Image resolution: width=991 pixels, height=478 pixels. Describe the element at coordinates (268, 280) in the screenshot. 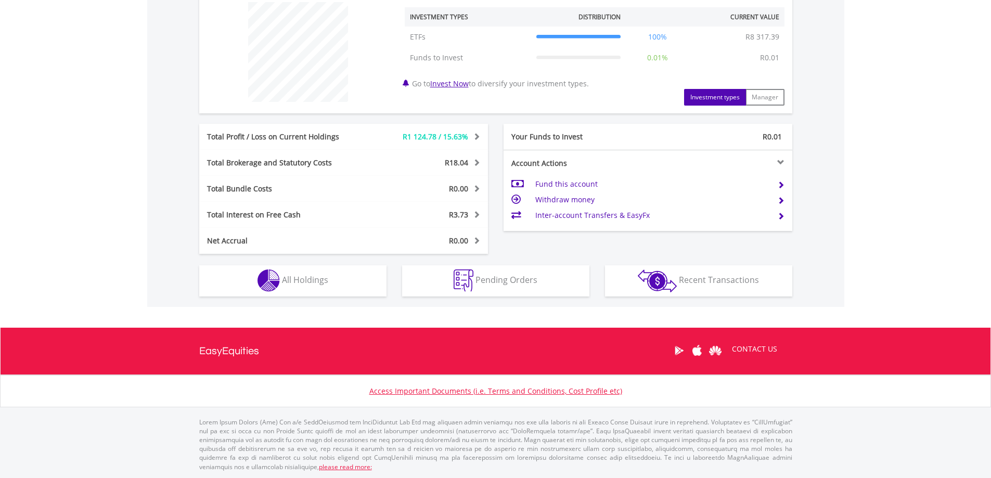

I see `img: holdings-wht.png` at that location.